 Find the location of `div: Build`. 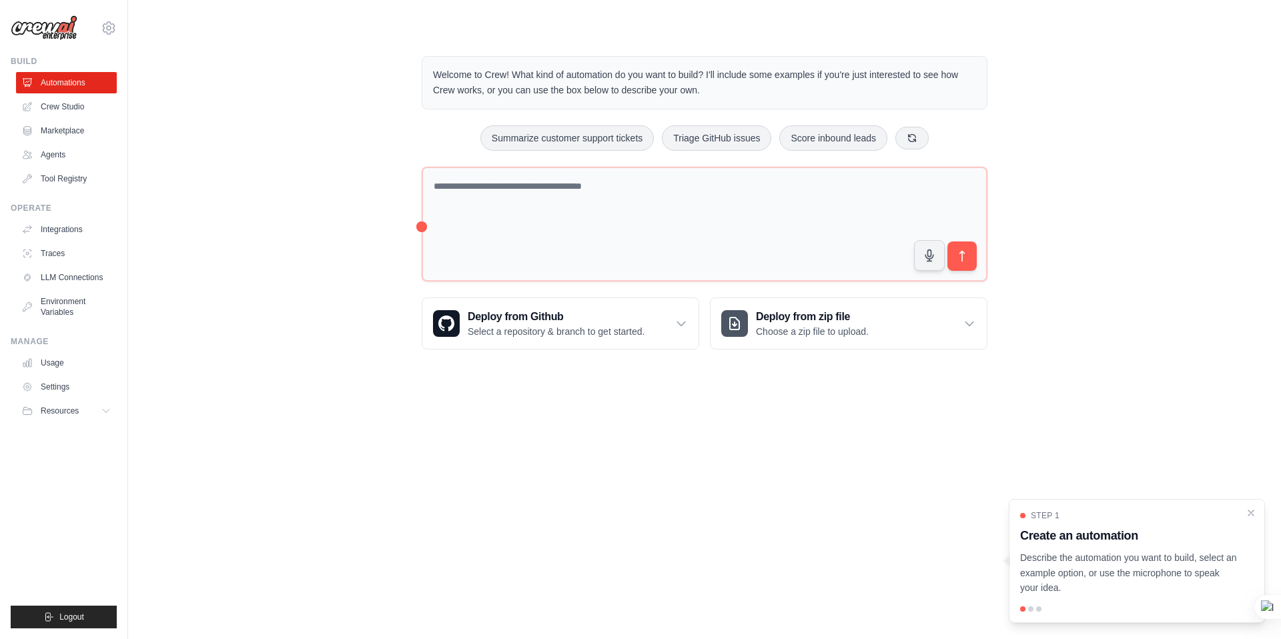

div: Build is located at coordinates (63, 61).